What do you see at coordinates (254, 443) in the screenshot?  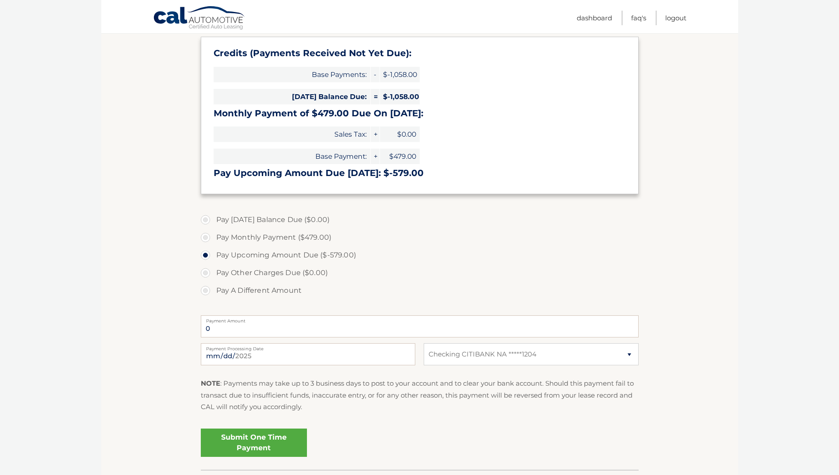 I see `a: Submit One Time Payment` at bounding box center [254, 443].